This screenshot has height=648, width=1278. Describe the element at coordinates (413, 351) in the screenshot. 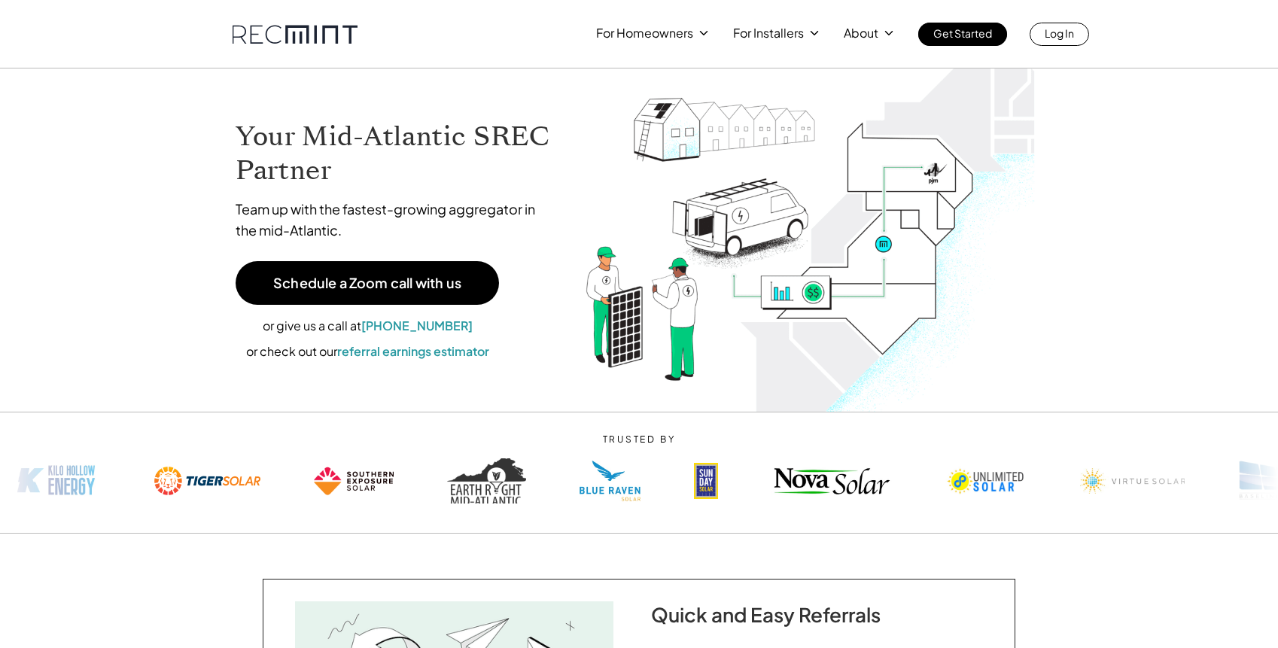

I see `a: referral earnings estimator` at that location.